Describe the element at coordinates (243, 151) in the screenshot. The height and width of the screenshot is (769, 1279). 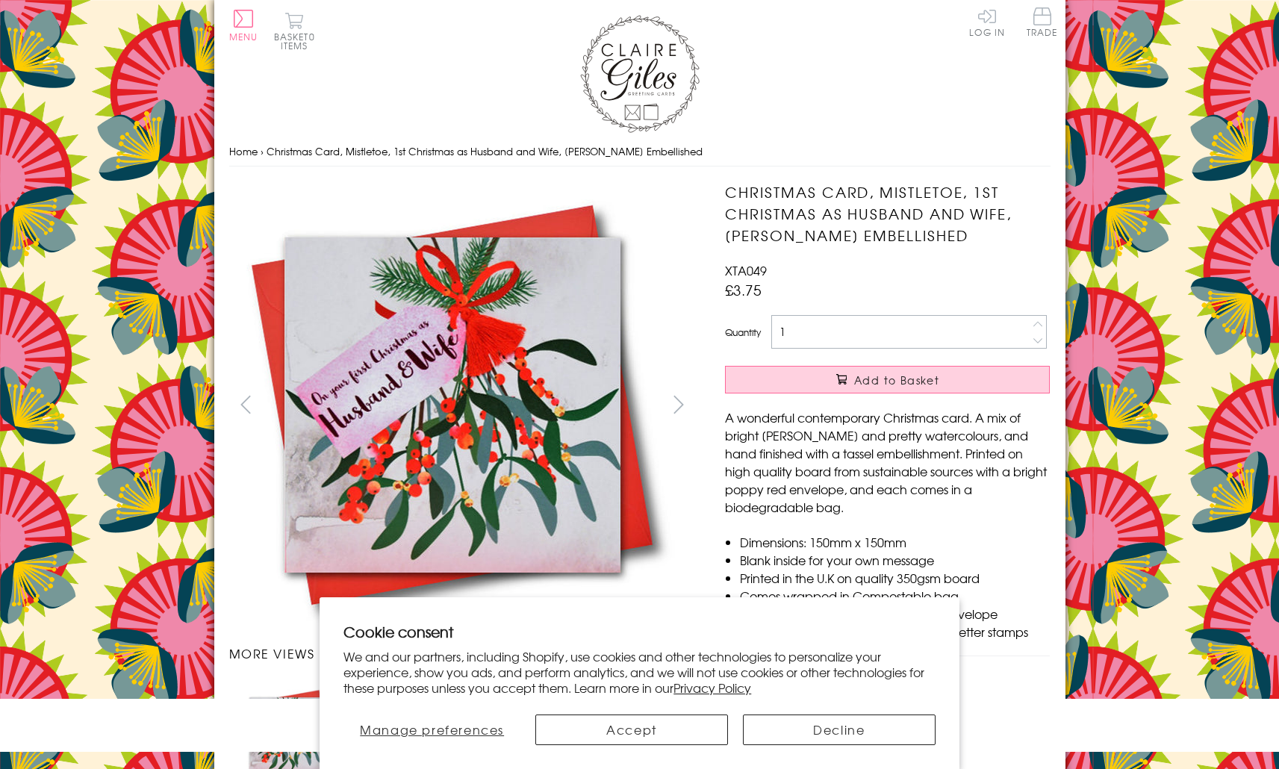
I see `a: Home` at that location.